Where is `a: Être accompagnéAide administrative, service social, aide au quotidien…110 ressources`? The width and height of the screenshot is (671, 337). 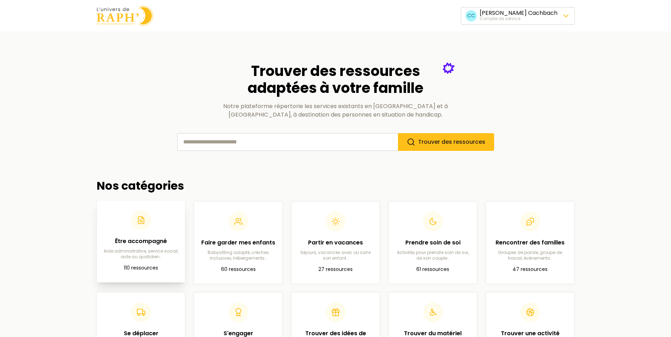
a: Être accompagnéAide administrative, service social, aide au quotidien…110 ressources is located at coordinates (141, 242).